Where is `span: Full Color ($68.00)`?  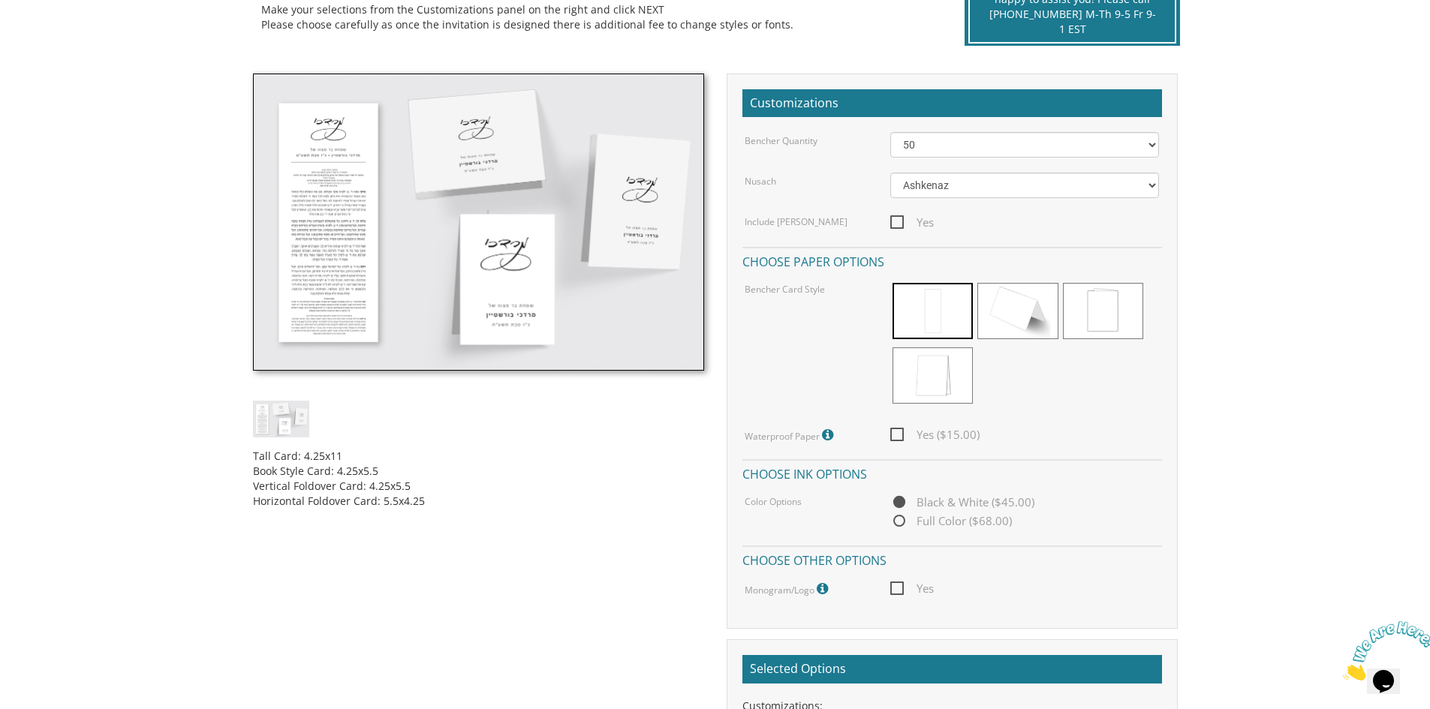 span: Full Color ($68.00) is located at coordinates (951, 521).